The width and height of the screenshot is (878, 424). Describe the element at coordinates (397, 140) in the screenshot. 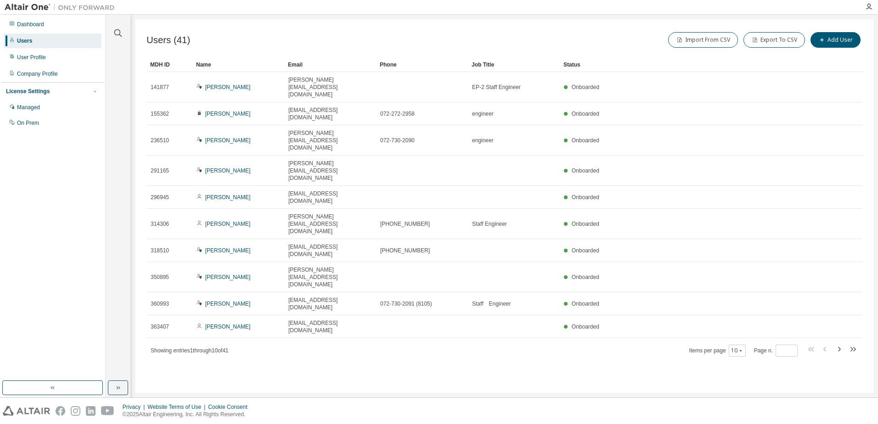

I see `span: 072-730-2090` at that location.